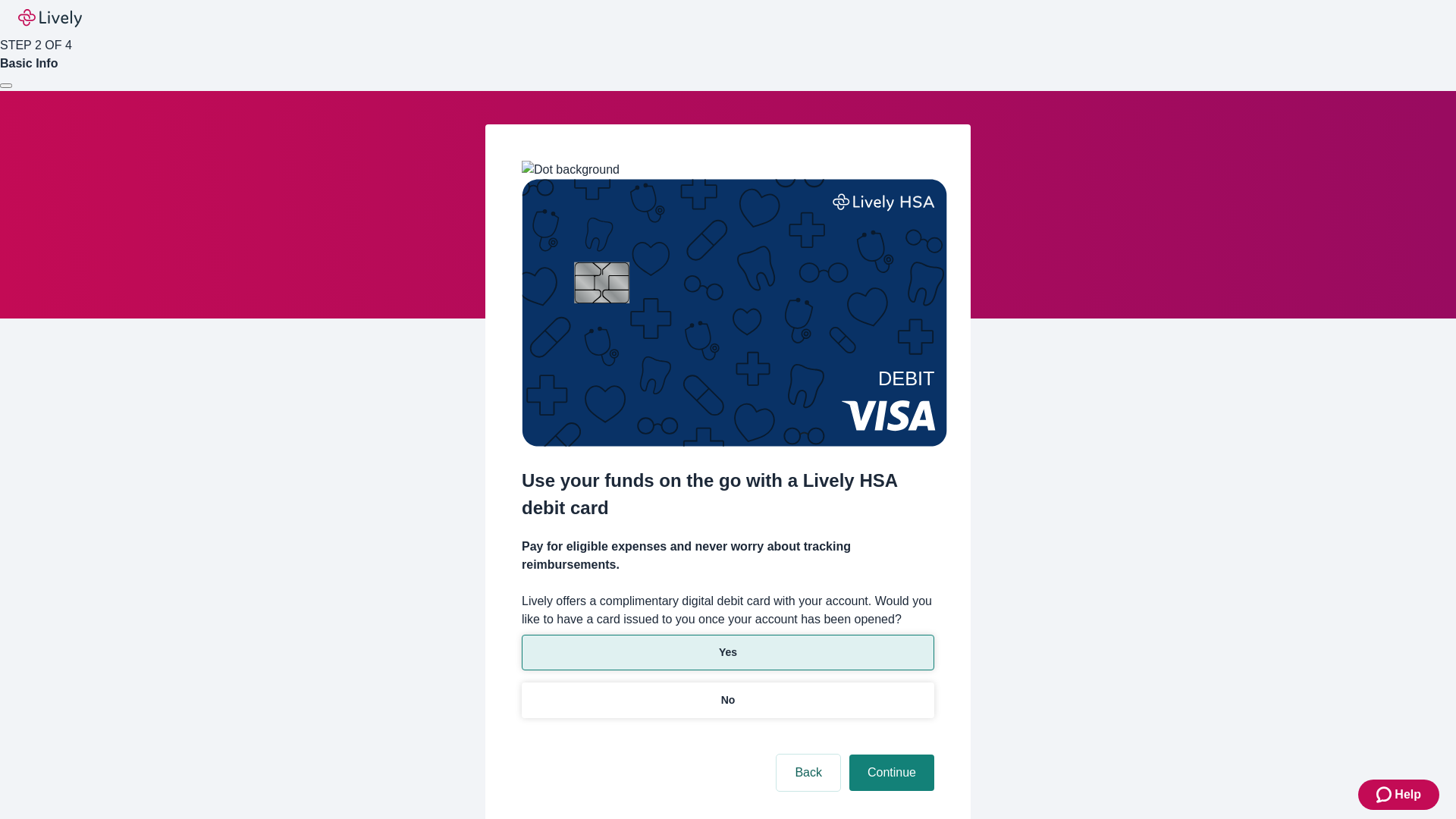 The width and height of the screenshot is (1456, 819). I want to click on button: Zendesk support iconHelp, so click(1399, 795).